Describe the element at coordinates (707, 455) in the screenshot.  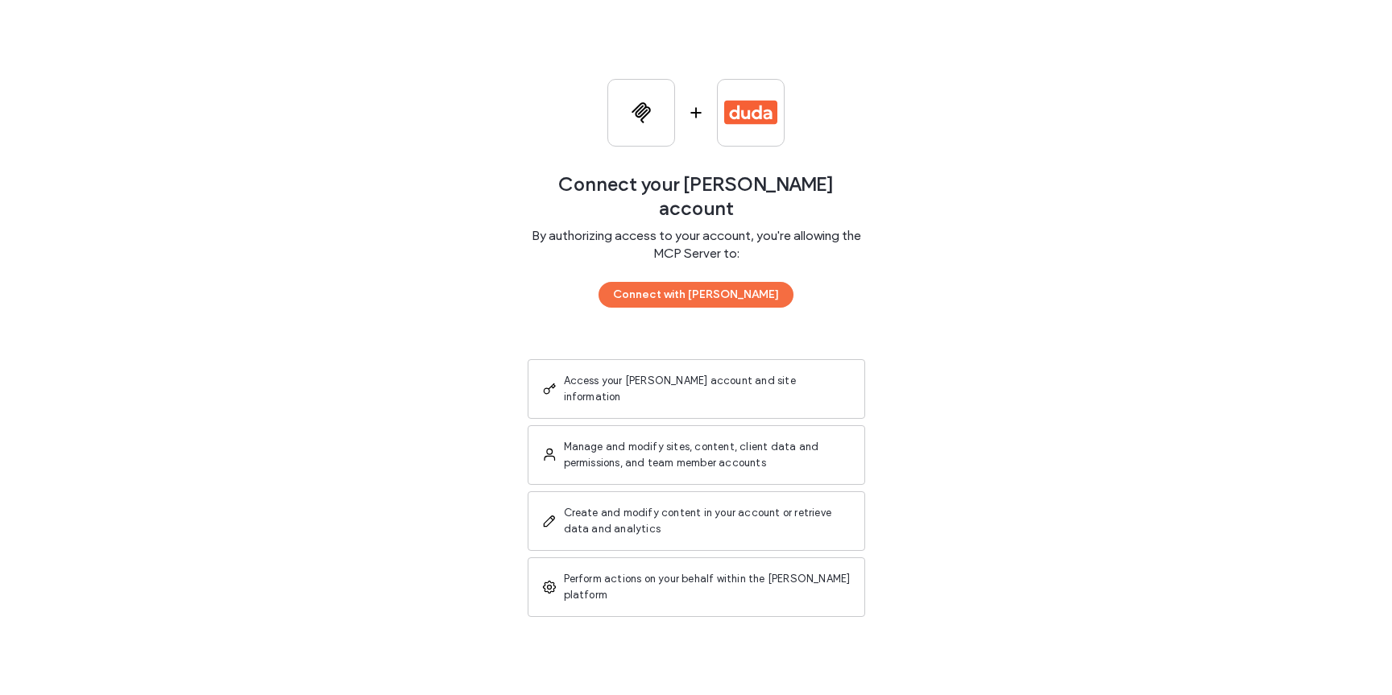
I see `span: Manage and modify sites, content, client data and permissions, and team member accounts` at that location.